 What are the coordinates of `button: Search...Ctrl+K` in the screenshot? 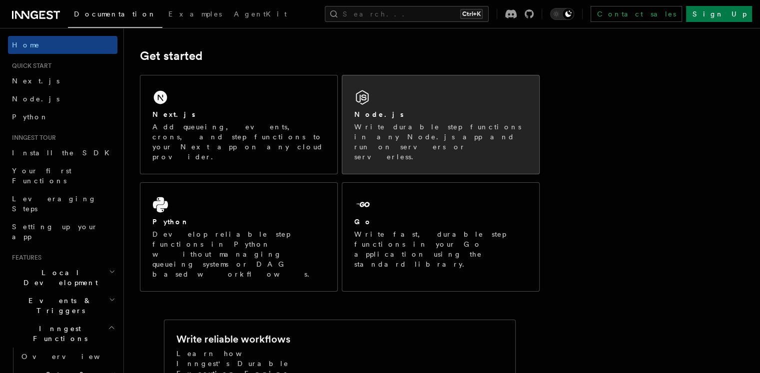 It's located at (407, 14).